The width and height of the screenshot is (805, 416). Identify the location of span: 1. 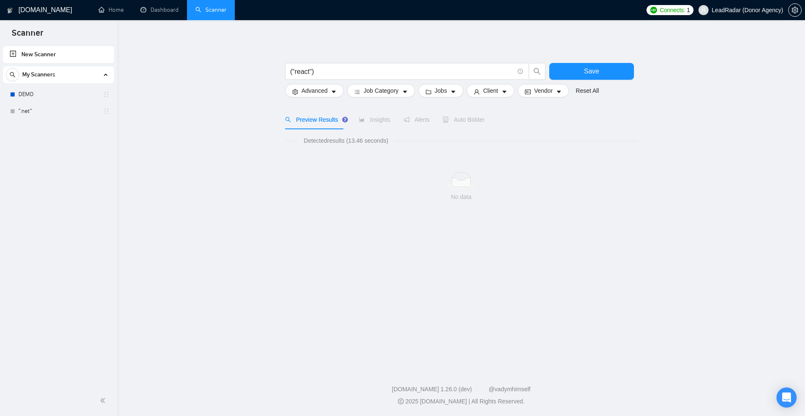
(689, 10).